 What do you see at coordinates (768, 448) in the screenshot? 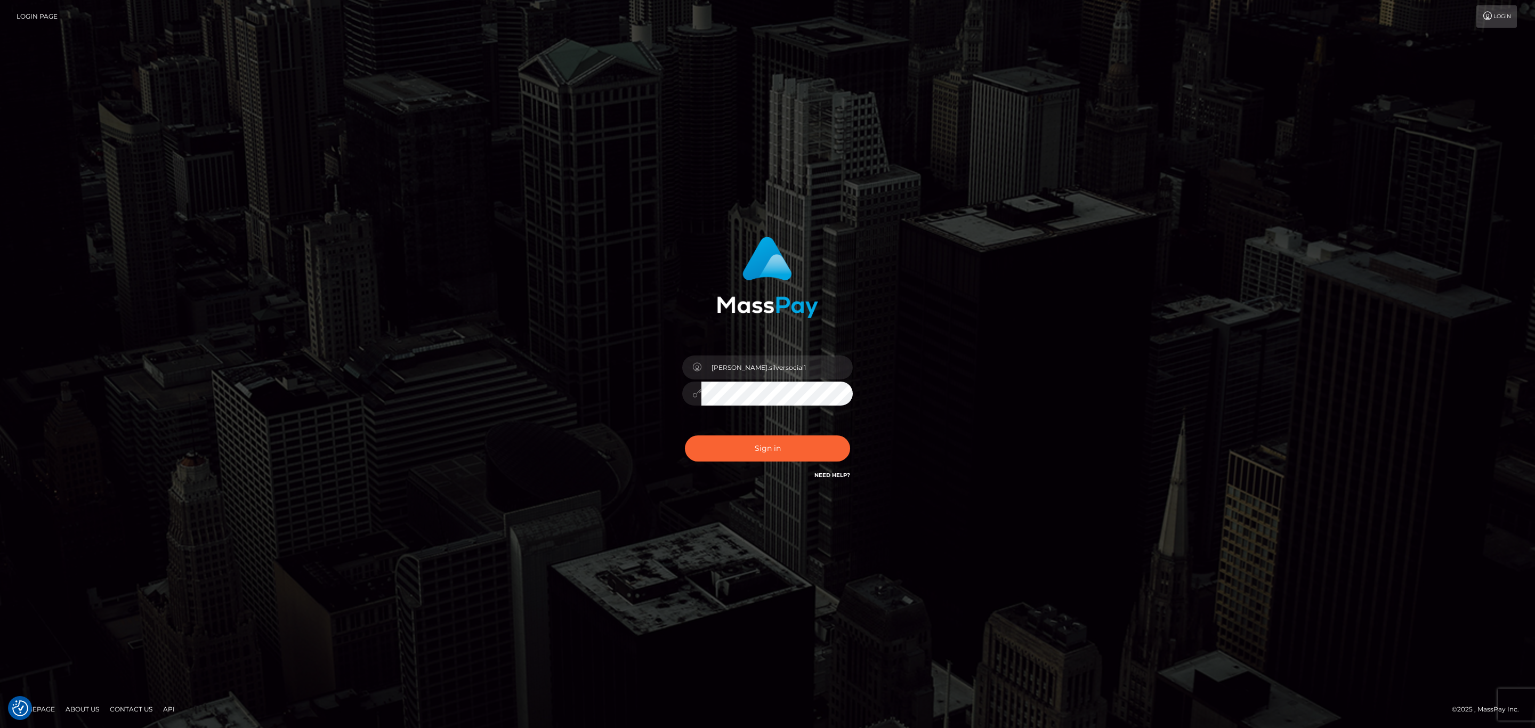
I see `button: Sign in` at bounding box center [768, 448].